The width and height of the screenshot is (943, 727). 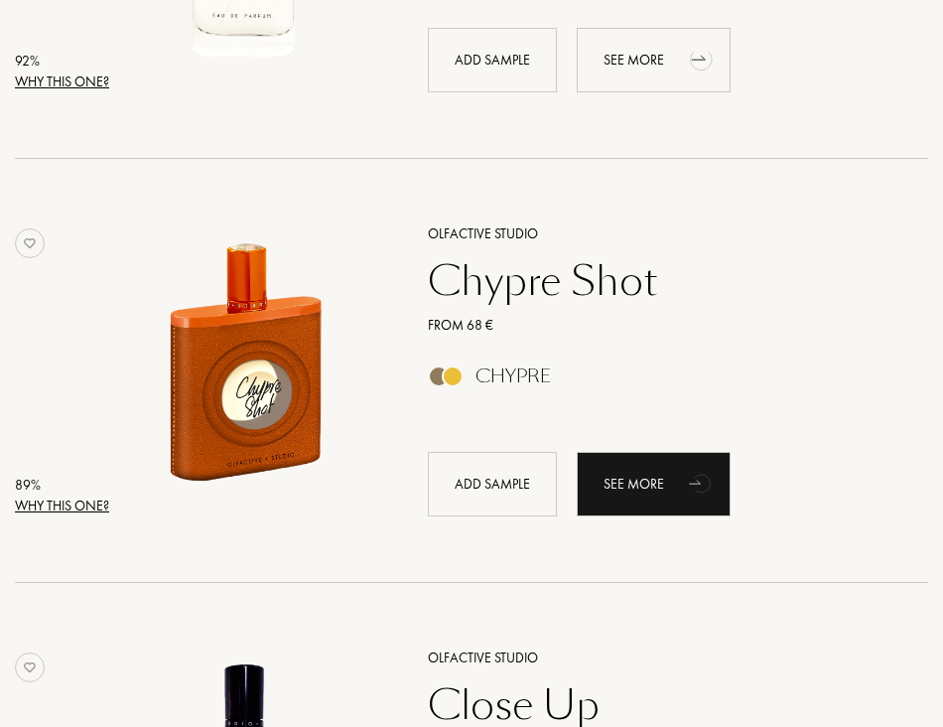 I want to click on a: From 68 €, so click(x=655, y=325).